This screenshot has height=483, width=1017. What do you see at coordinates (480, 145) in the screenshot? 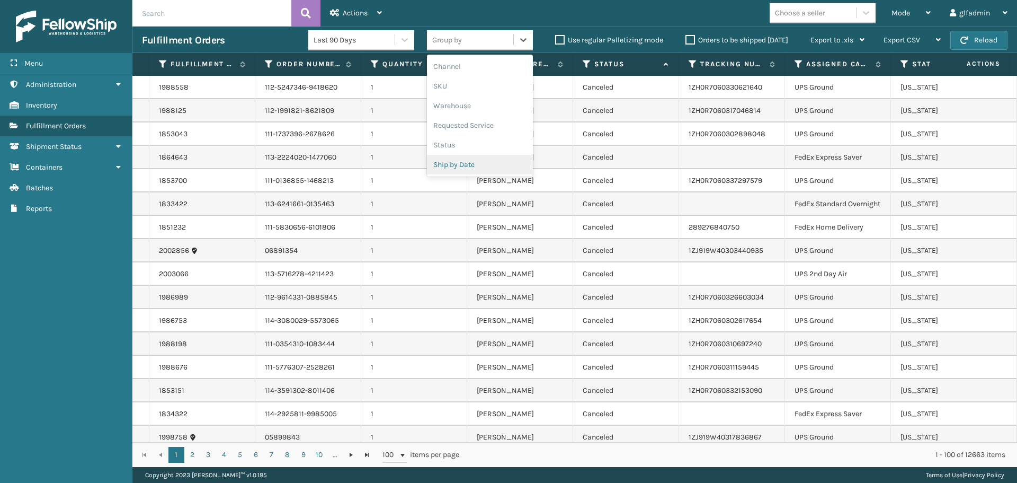
I see `div: Status` at bounding box center [480, 145].